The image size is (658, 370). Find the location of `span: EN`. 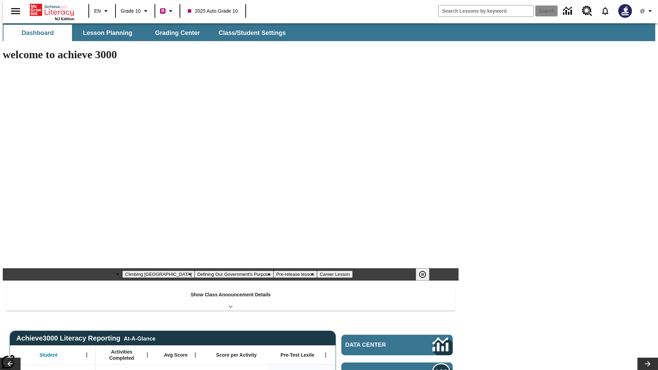

span: EN is located at coordinates (97, 11).